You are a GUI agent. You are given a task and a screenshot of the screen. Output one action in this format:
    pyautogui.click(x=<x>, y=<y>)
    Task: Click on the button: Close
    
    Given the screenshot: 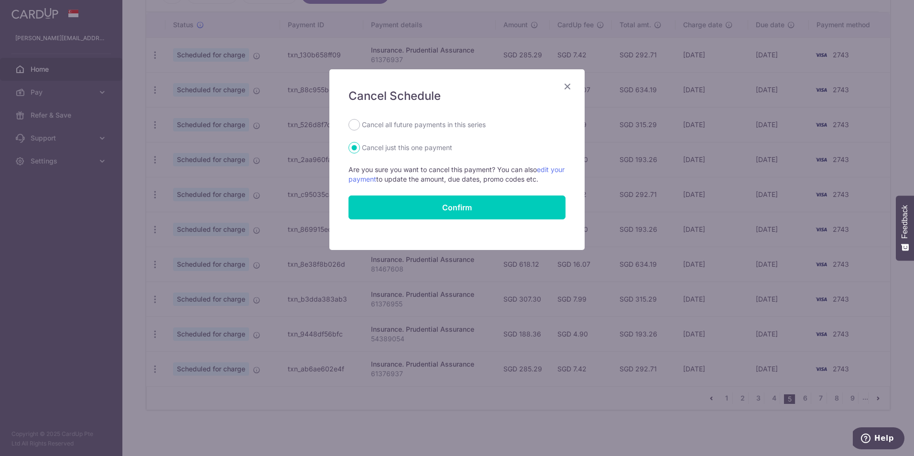 What is the action you would take?
    pyautogui.click(x=568, y=87)
    